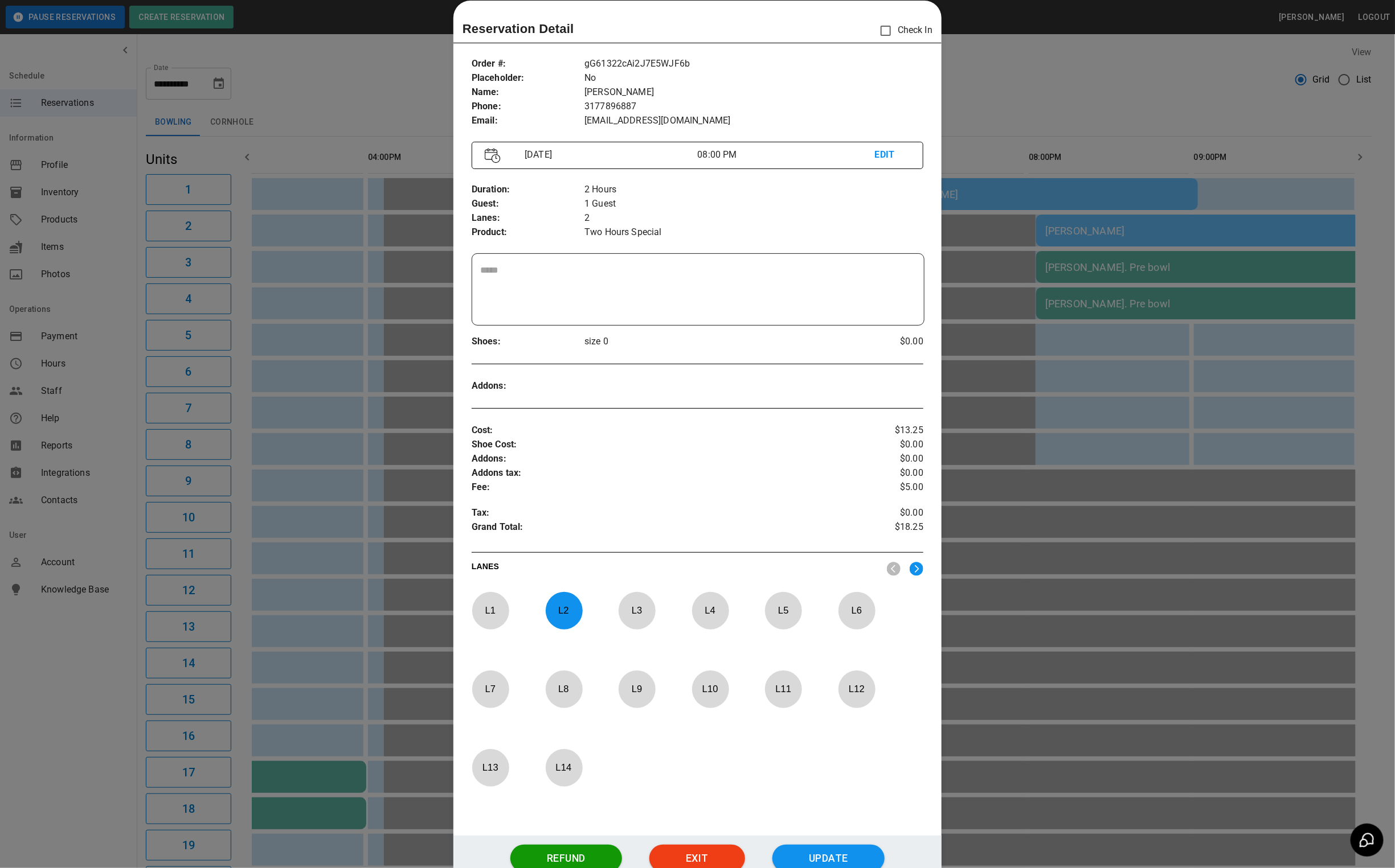  I want to click on p: 3177896887, so click(753, 106).